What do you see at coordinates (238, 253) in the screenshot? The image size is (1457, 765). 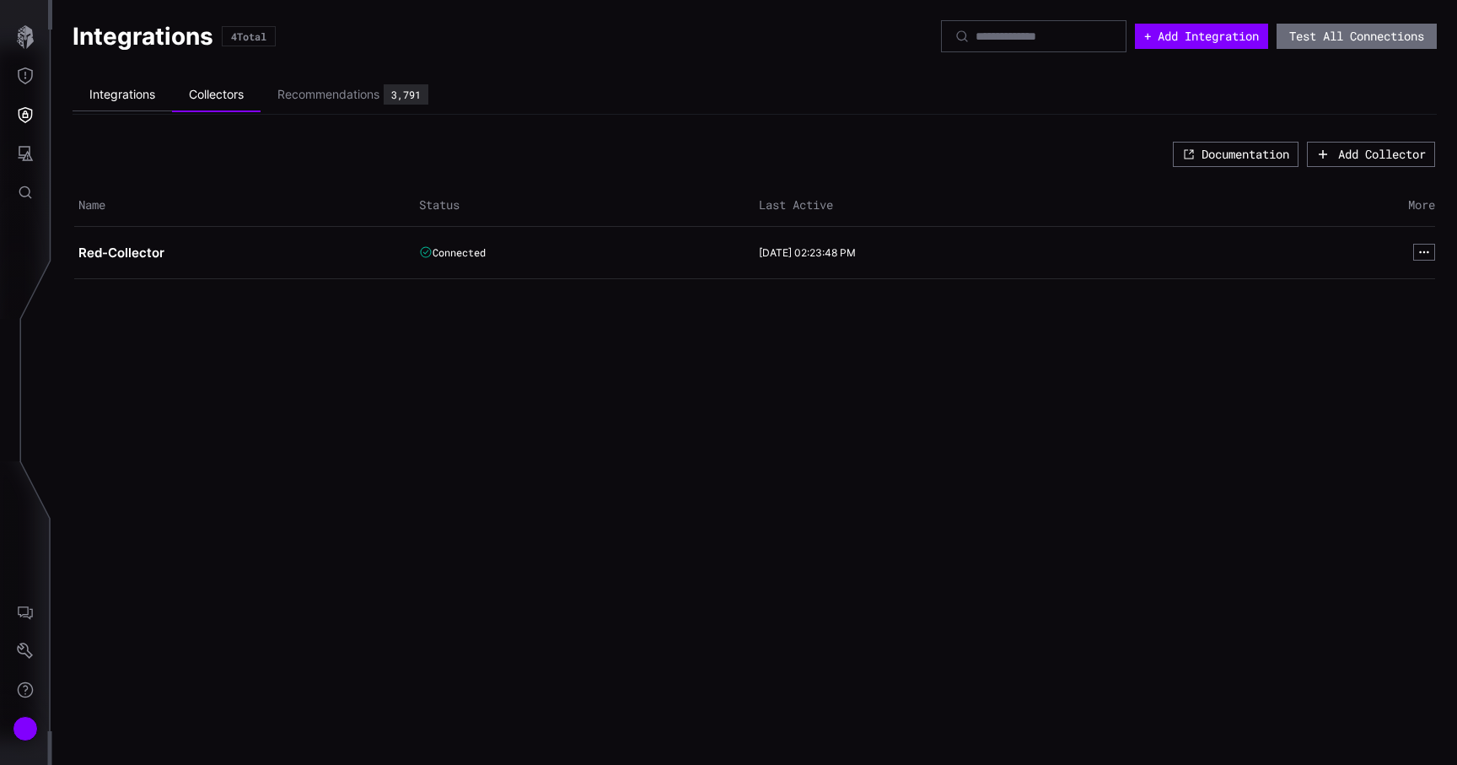 I see `h2: Red-Collector` at bounding box center [238, 253].